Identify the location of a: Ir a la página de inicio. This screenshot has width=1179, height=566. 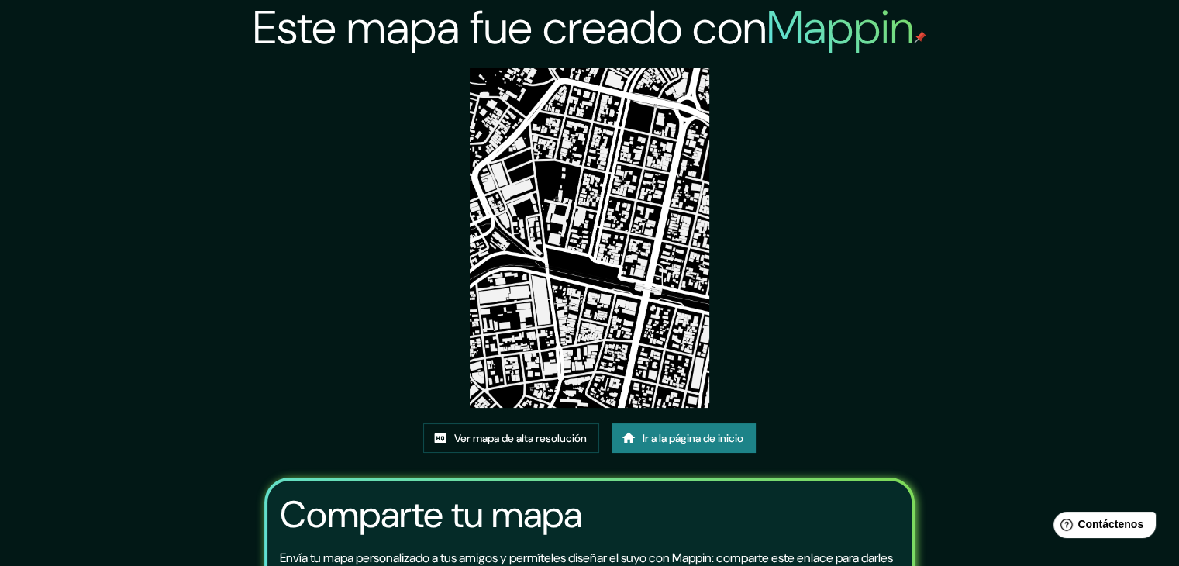
(683, 438).